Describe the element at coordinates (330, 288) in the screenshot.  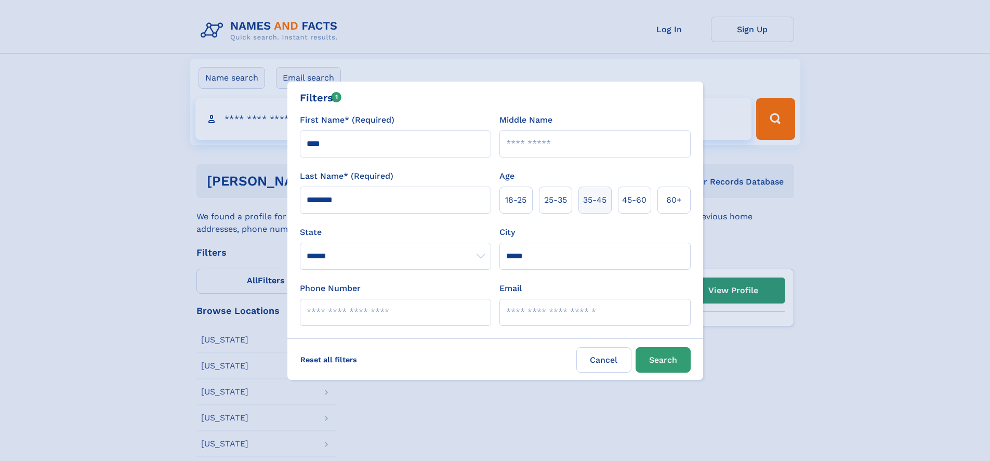
I see `label: Phone Number` at that location.